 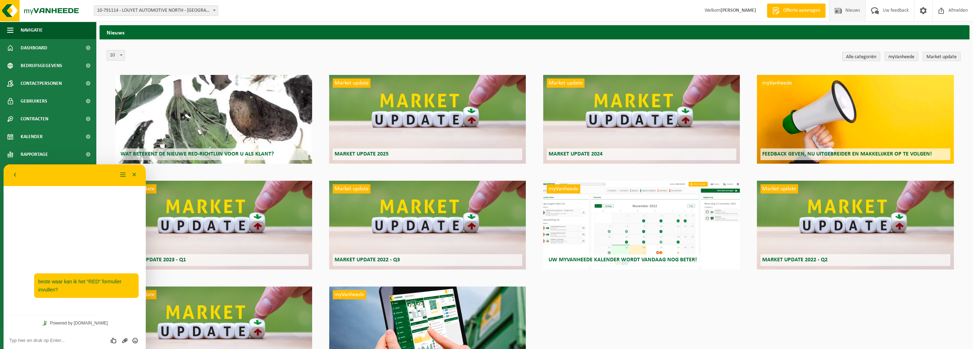 I want to click on span: Contactpersonen, so click(x=41, y=84).